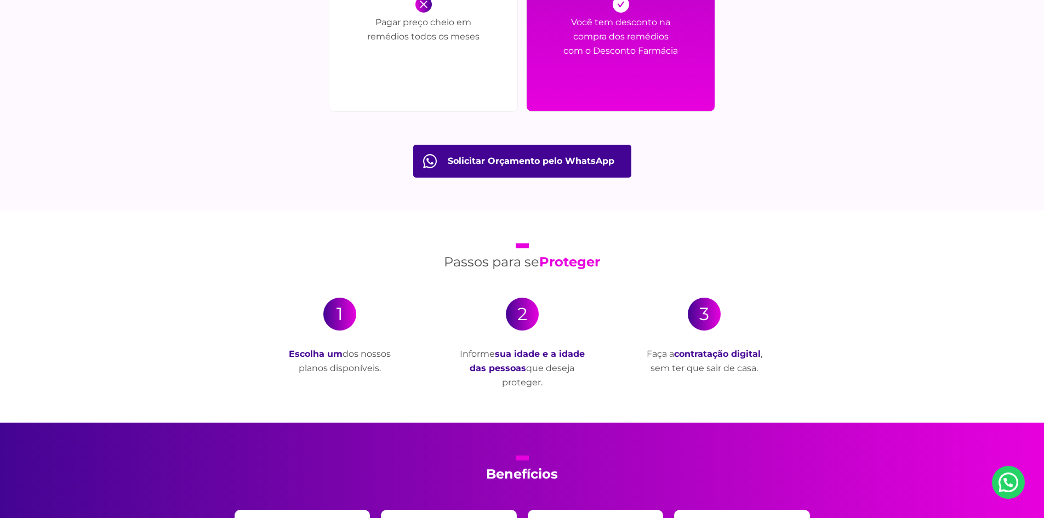 The height and width of the screenshot is (518, 1044). What do you see at coordinates (340, 361) in the screenshot?
I see `p: dos nossos planos disponíveis.` at bounding box center [340, 361].